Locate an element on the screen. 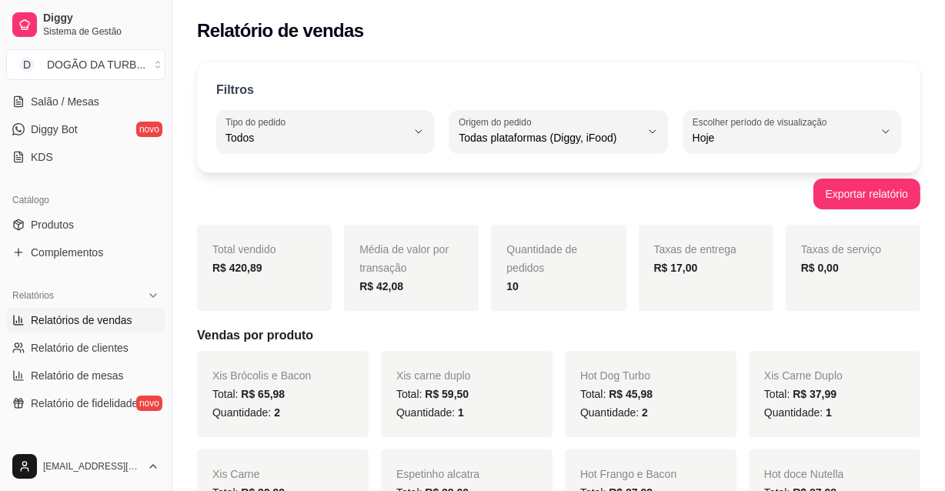 This screenshot has height=491, width=945. span: Relatórios de vendas is located at coordinates (82, 320).